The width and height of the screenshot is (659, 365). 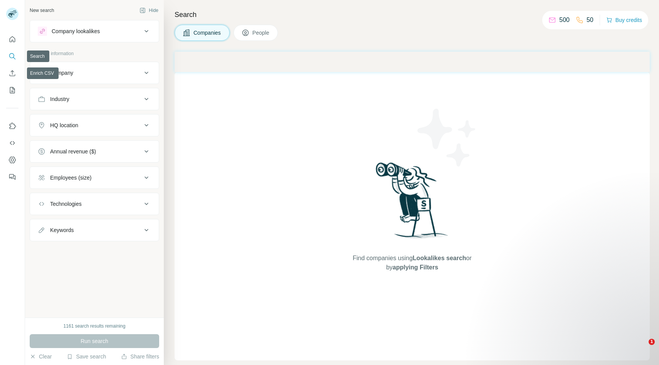 I want to click on span: People, so click(x=261, y=33).